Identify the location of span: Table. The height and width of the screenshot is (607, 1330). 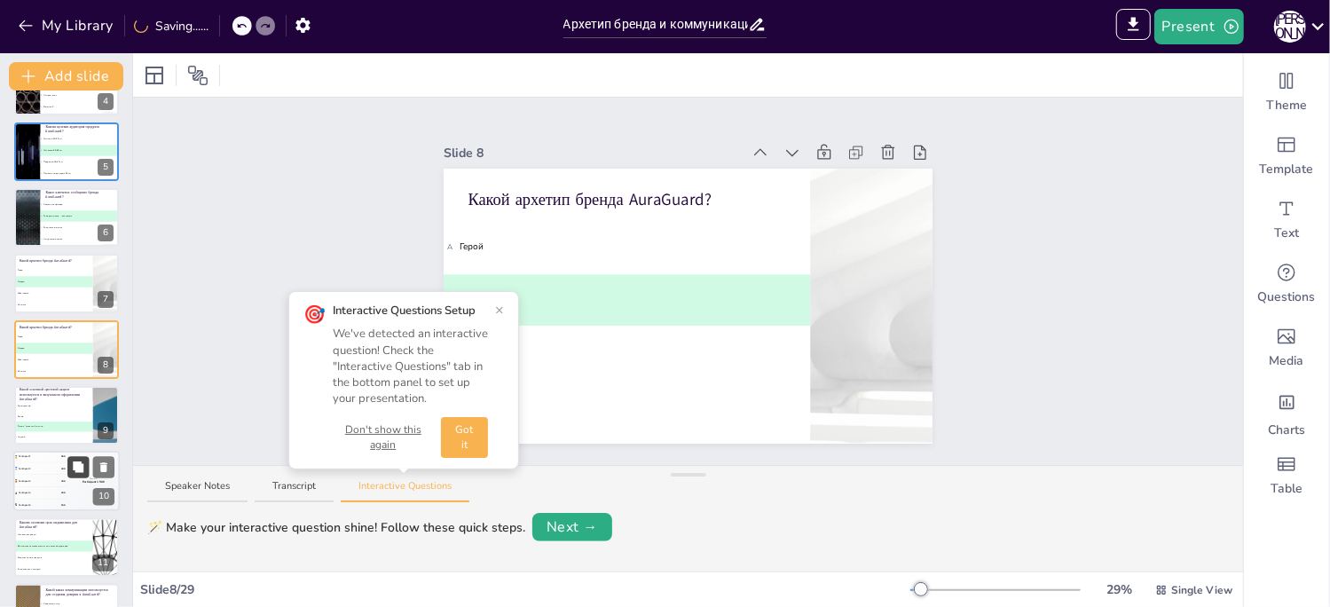
(1286, 489).